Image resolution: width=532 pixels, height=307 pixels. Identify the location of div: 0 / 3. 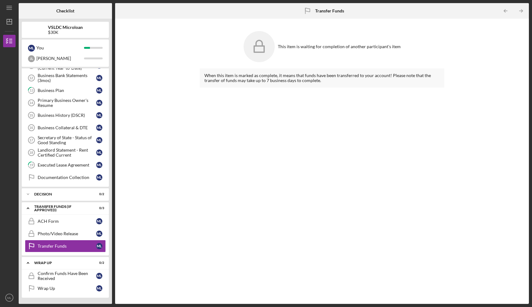
(99, 208).